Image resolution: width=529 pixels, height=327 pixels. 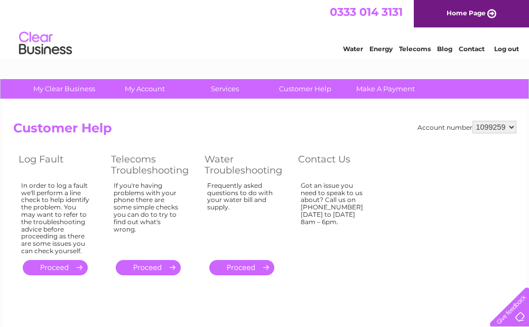 I want to click on th: Water Troubleshooting, so click(x=246, y=165).